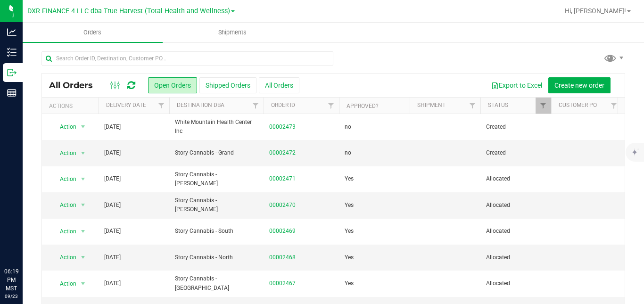  I want to click on button: All Orders, so click(279, 85).